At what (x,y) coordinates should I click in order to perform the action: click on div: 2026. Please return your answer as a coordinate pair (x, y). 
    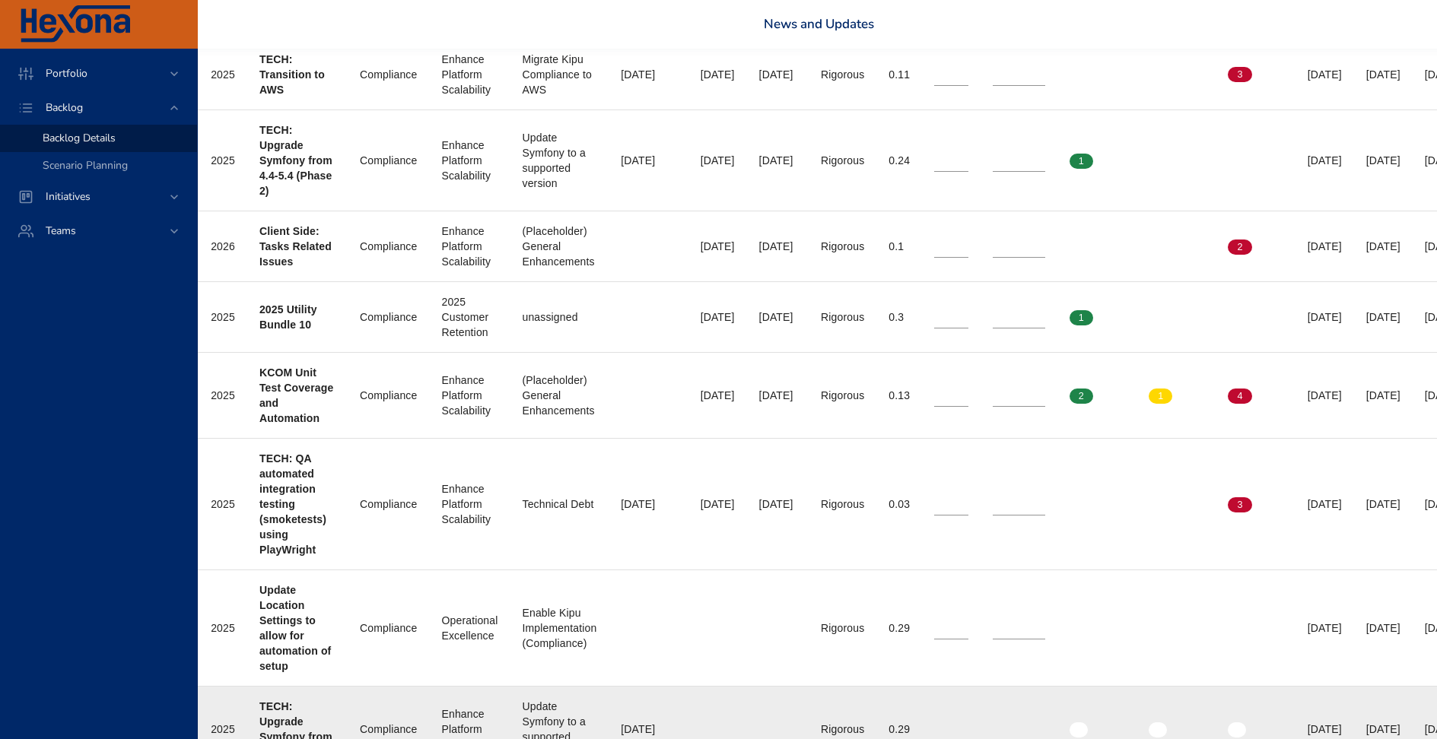
    Looking at the image, I should click on (223, 246).